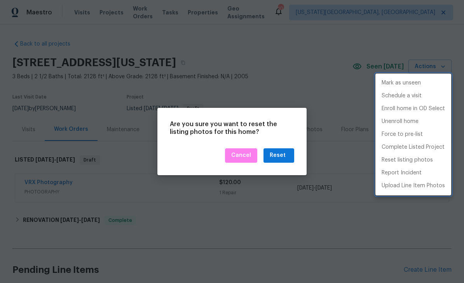 This screenshot has width=464, height=283. What do you see at coordinates (400, 121) in the screenshot?
I see `p: Unenroll home` at bounding box center [400, 121].